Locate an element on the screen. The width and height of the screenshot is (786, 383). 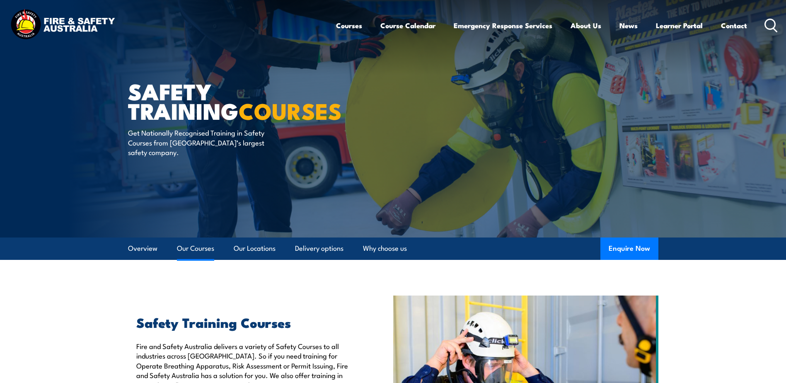
a: Emergency Response Services is located at coordinates (503, 25).